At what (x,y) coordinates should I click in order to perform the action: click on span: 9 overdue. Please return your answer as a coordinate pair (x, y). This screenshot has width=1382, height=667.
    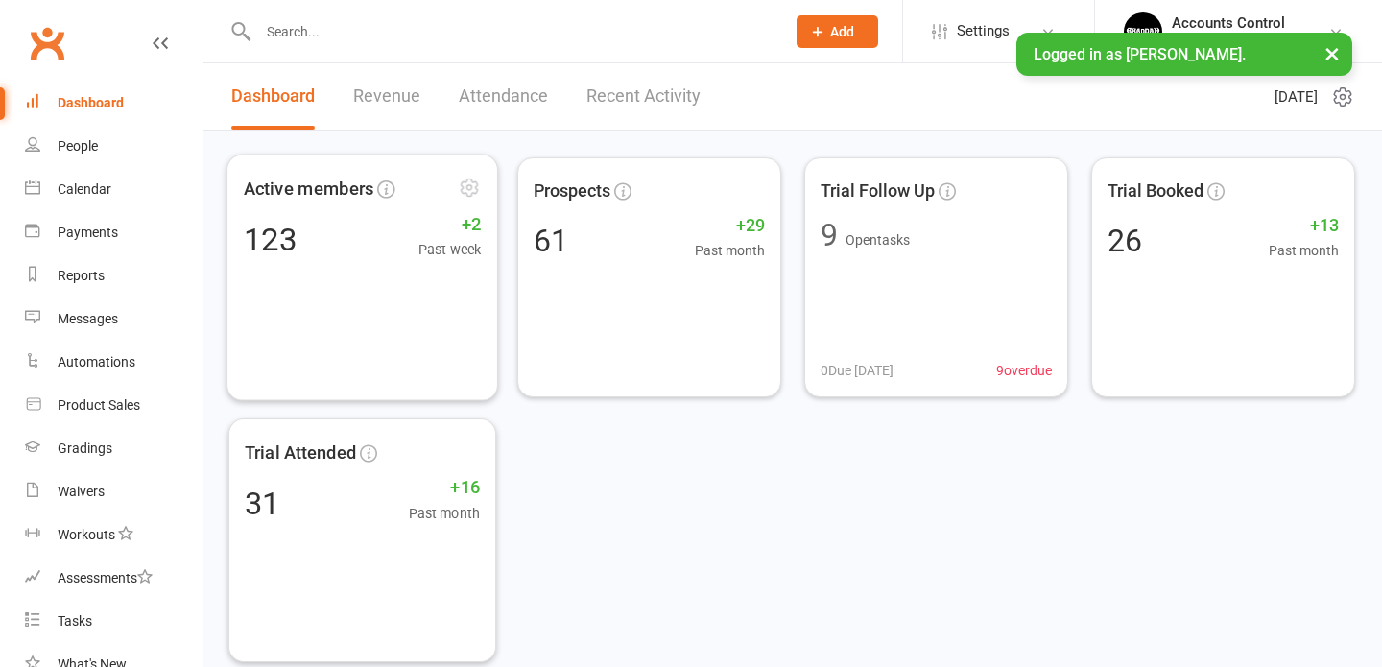
    Looking at the image, I should click on (1024, 370).